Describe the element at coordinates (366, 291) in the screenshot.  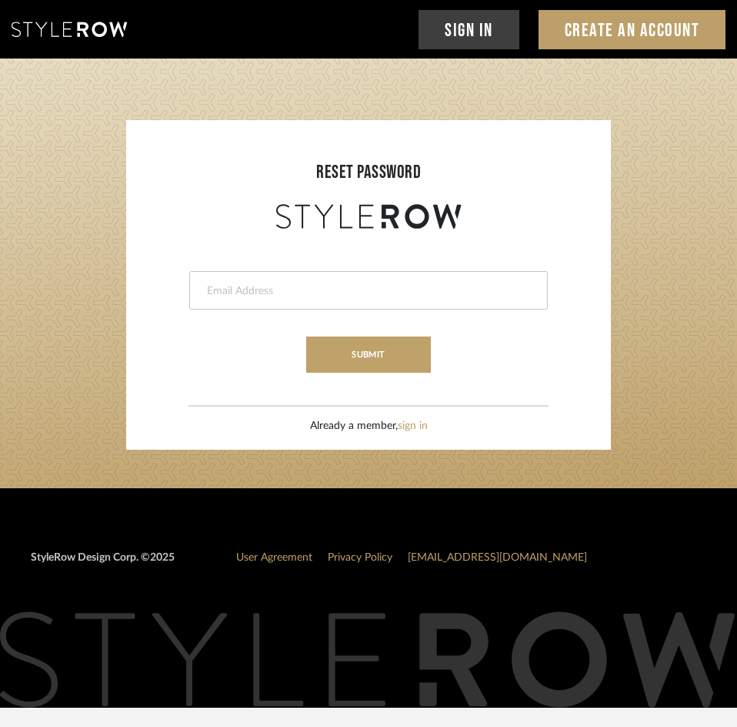
I see `input: Email Address` at that location.